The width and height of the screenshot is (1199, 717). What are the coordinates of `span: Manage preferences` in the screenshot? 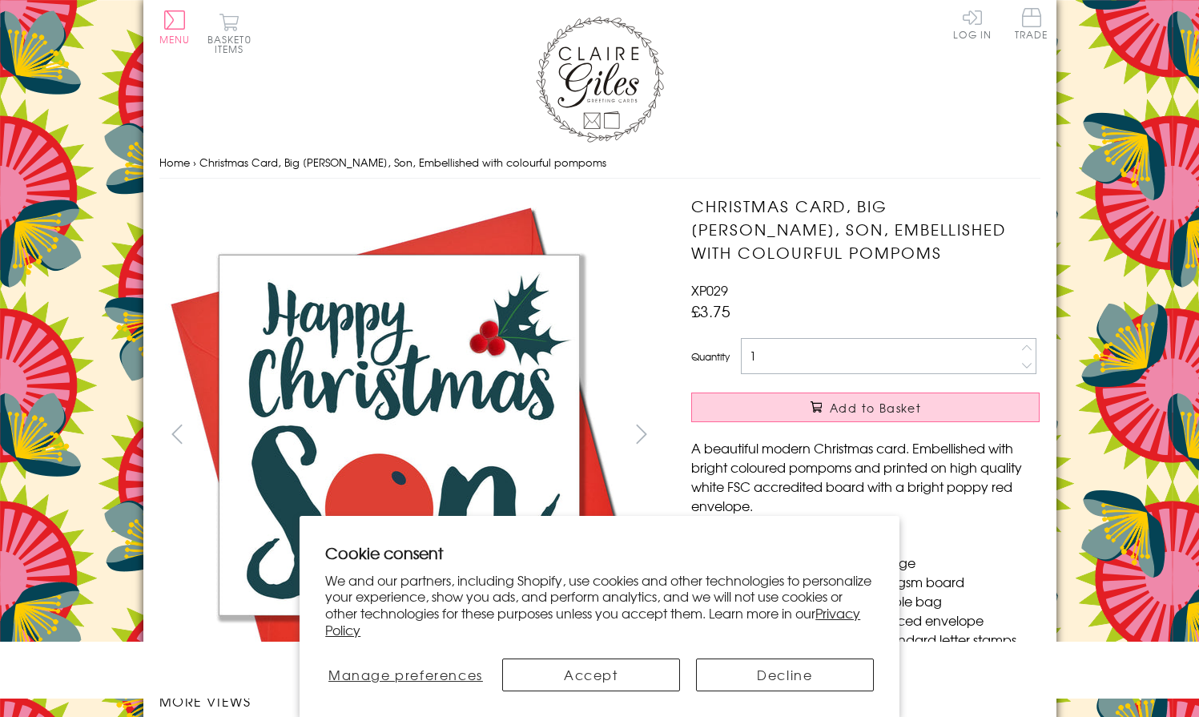 It's located at (405, 674).